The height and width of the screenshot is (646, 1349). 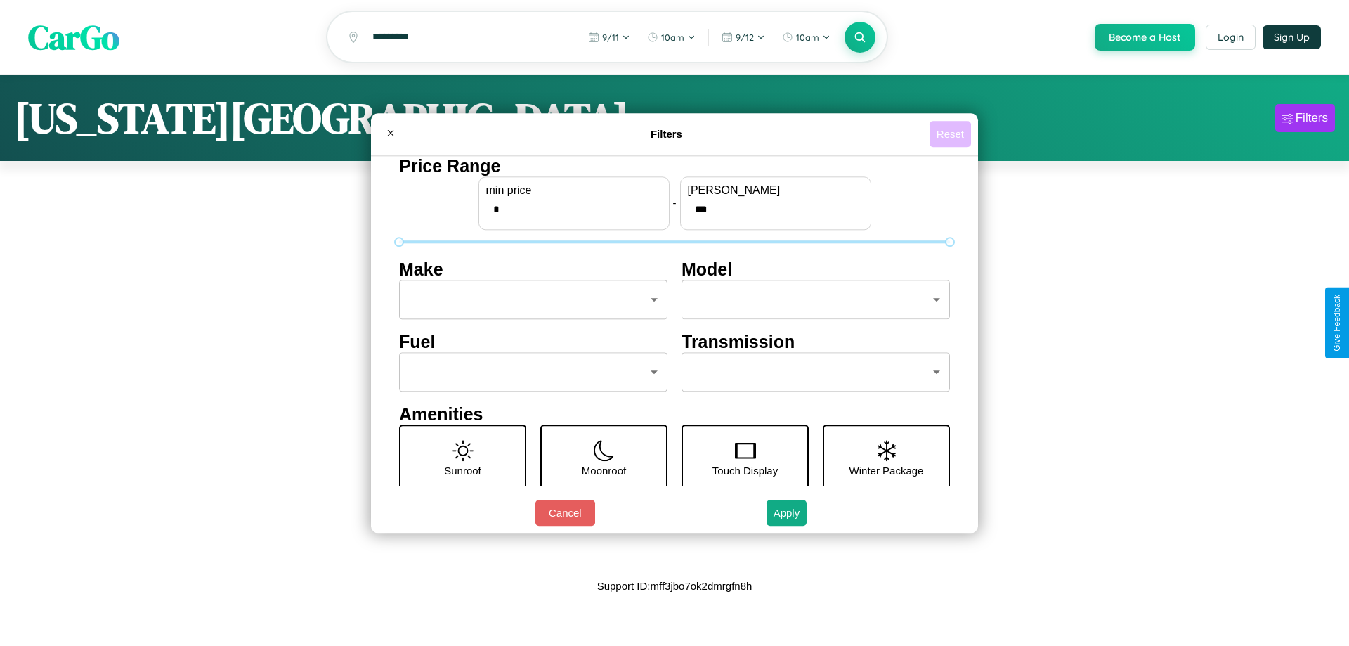 I want to click on button: Apply, so click(x=787, y=512).